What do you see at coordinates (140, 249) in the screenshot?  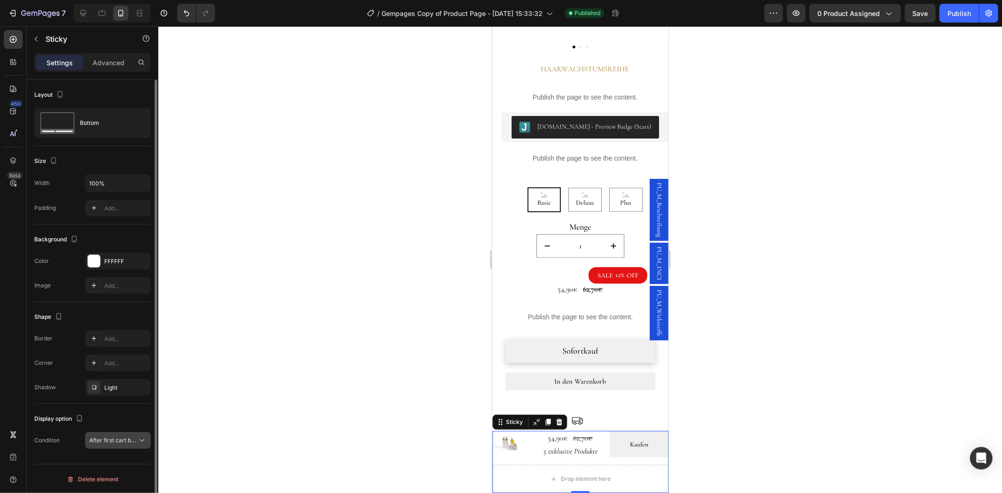 I see `div: OFF` at bounding box center [140, 249].